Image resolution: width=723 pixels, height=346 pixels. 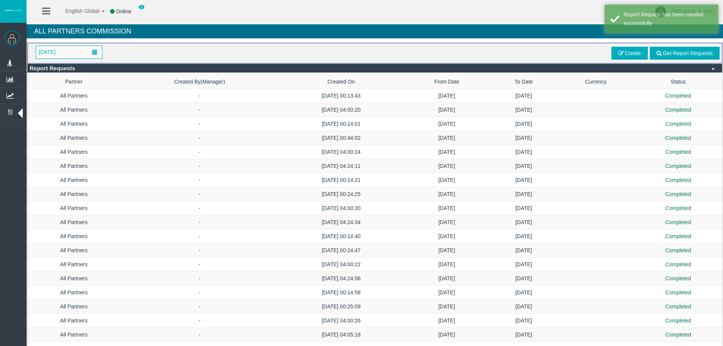 What do you see at coordinates (77, 11) in the screenshot?
I see `span: English Global` at bounding box center [77, 11].